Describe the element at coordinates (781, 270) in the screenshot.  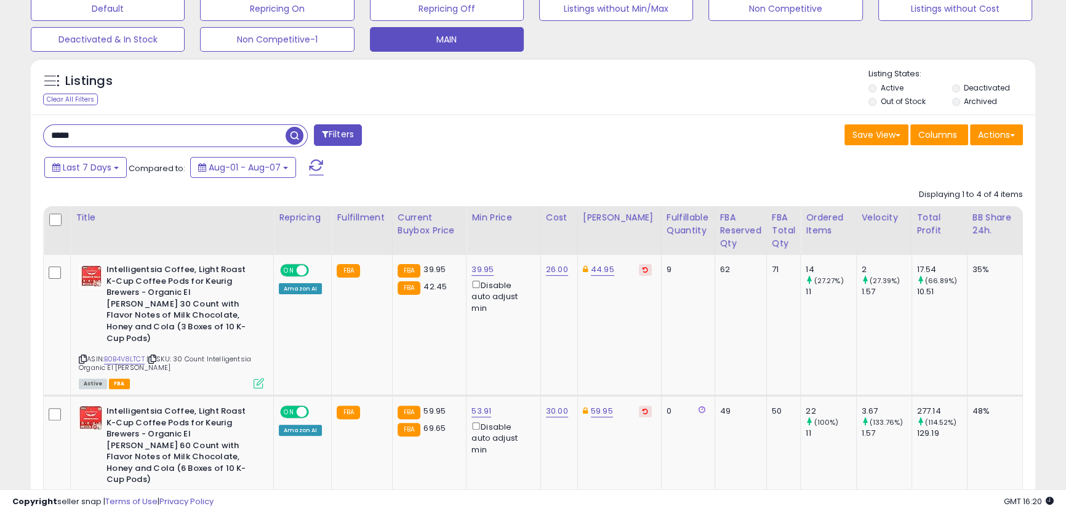
I see `div: 71` at that location.